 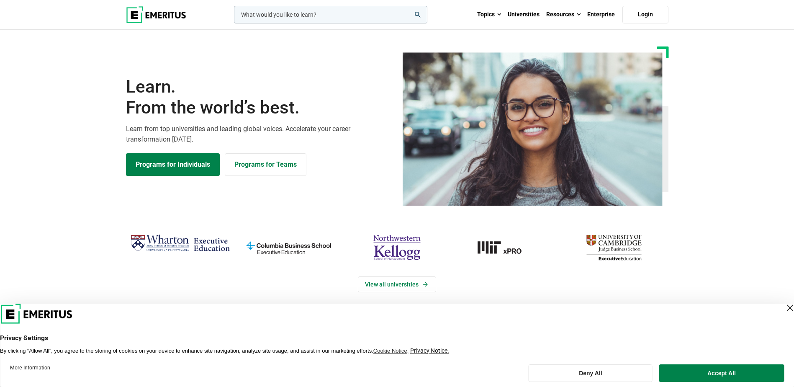 What do you see at coordinates (180, 243) in the screenshot?
I see `a: Wharton Executive Education` at bounding box center [180, 243].